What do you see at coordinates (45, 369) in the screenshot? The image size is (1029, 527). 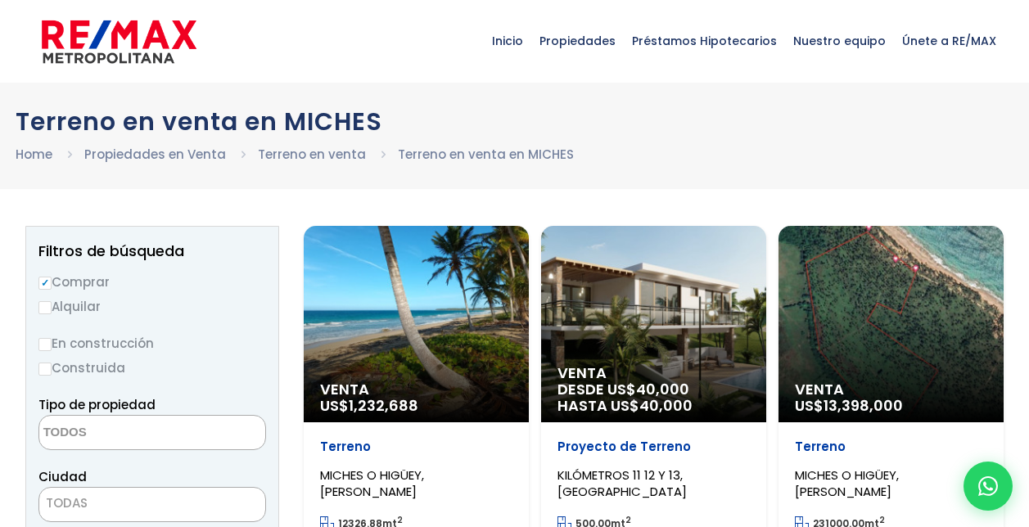 I see `input: Construida` at bounding box center [45, 369].